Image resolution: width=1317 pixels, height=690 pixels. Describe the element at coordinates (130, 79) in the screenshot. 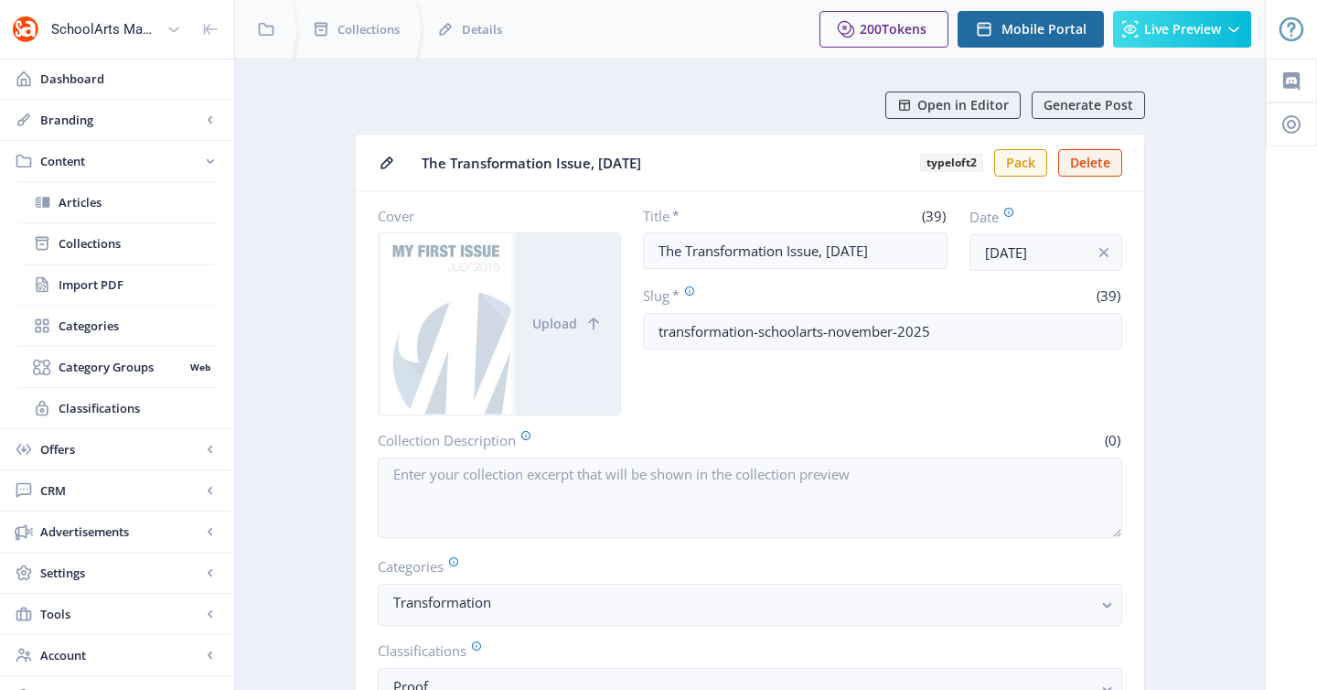

I see `span: Dashboard` at that location.